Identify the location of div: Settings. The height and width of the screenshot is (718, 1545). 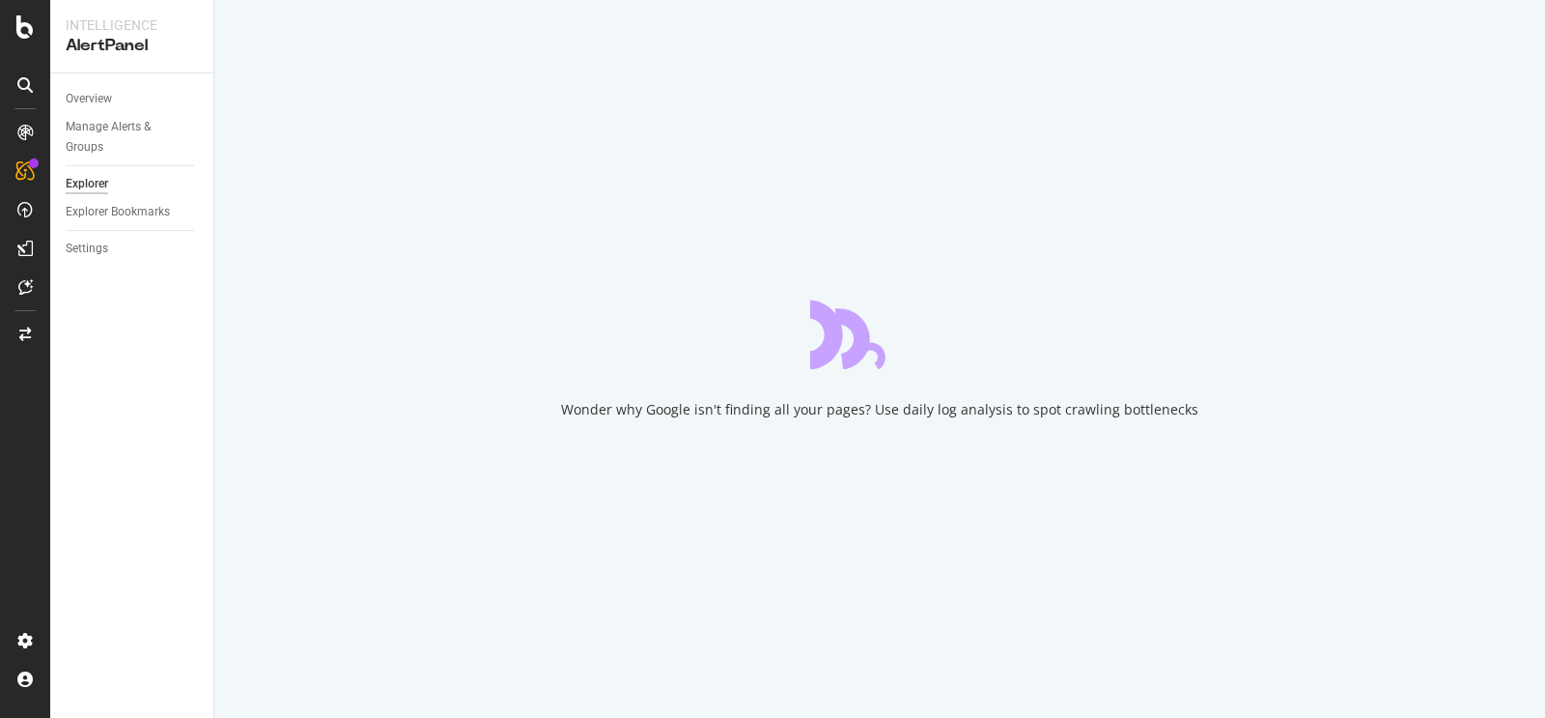
(87, 248).